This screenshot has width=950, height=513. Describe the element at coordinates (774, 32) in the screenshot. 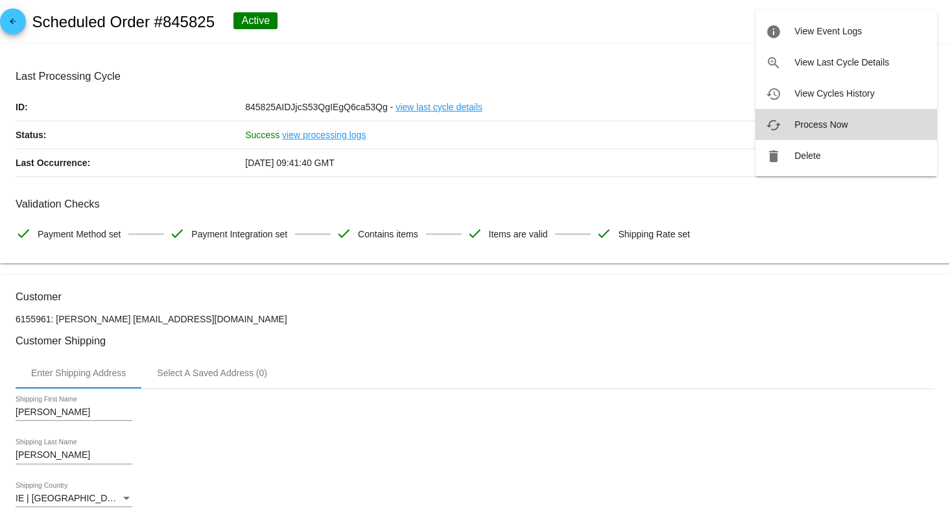

I see `mat-icon: info` at that location.